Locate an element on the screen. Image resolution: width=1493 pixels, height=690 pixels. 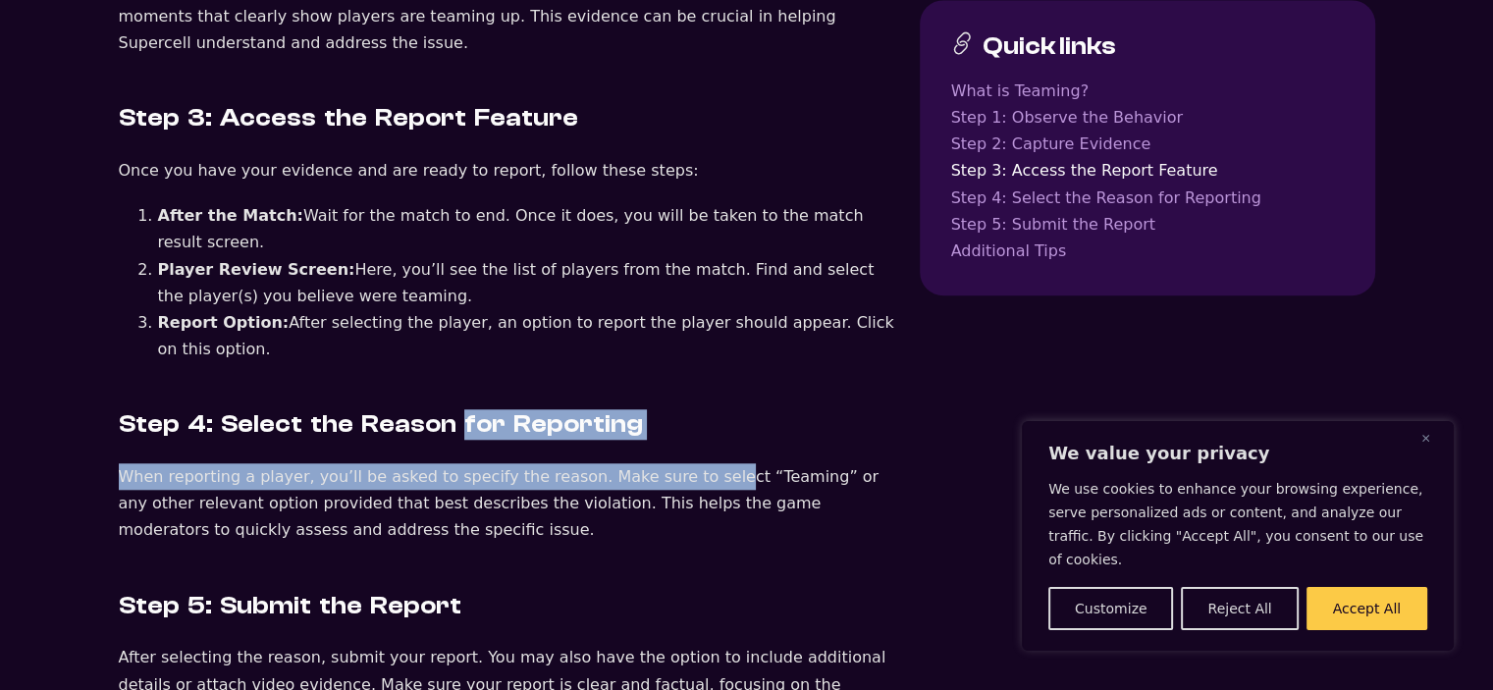
a: Additional Tips is located at coordinates (1148, 250).